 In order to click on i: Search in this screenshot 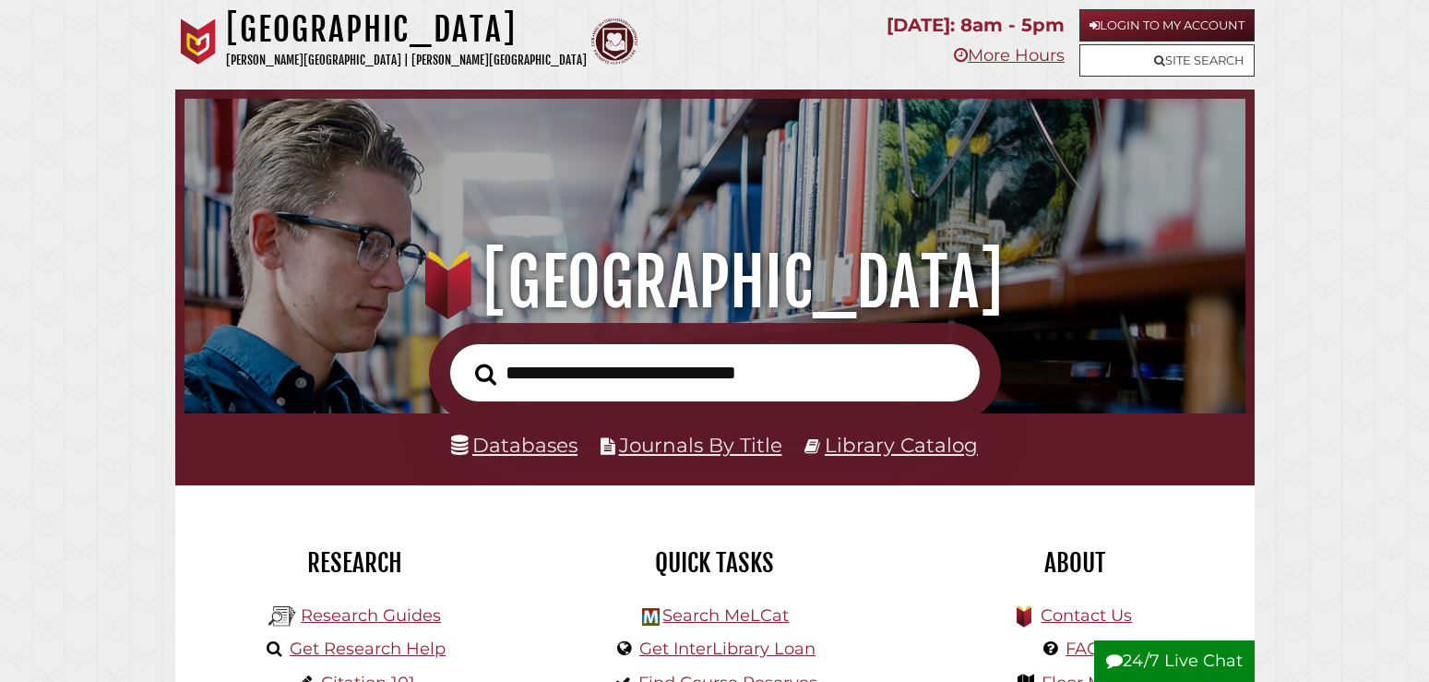, I will do `click(485, 375)`.